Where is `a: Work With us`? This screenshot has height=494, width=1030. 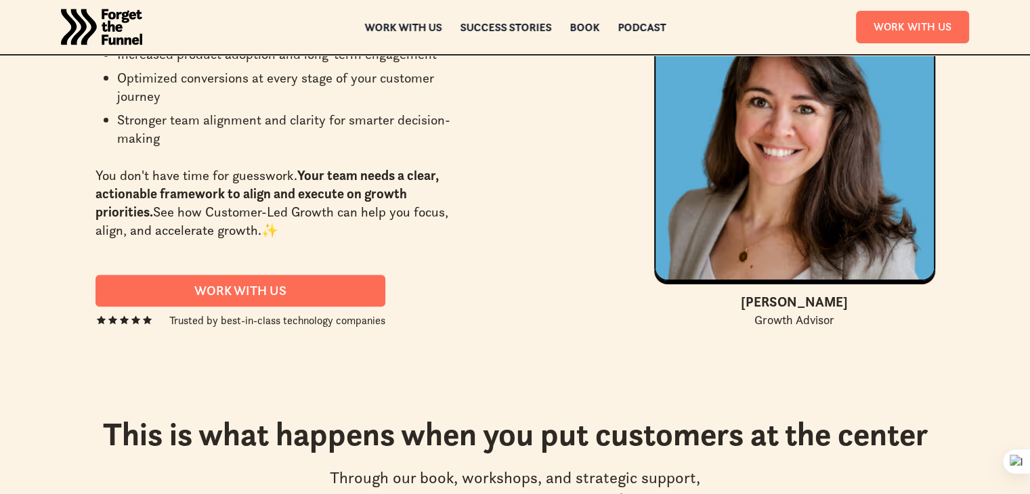 a: Work With us is located at coordinates (240, 291).